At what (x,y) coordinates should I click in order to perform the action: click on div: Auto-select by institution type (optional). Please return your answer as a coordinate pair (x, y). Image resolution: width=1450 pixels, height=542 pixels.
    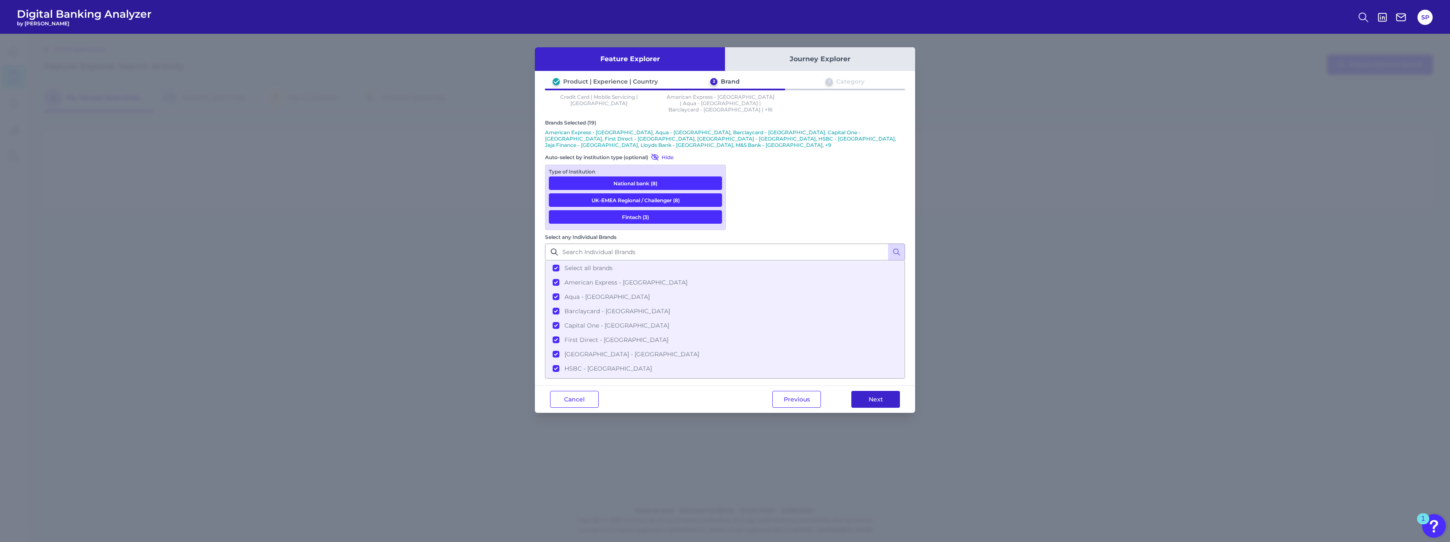
    Looking at the image, I should click on (635, 157).